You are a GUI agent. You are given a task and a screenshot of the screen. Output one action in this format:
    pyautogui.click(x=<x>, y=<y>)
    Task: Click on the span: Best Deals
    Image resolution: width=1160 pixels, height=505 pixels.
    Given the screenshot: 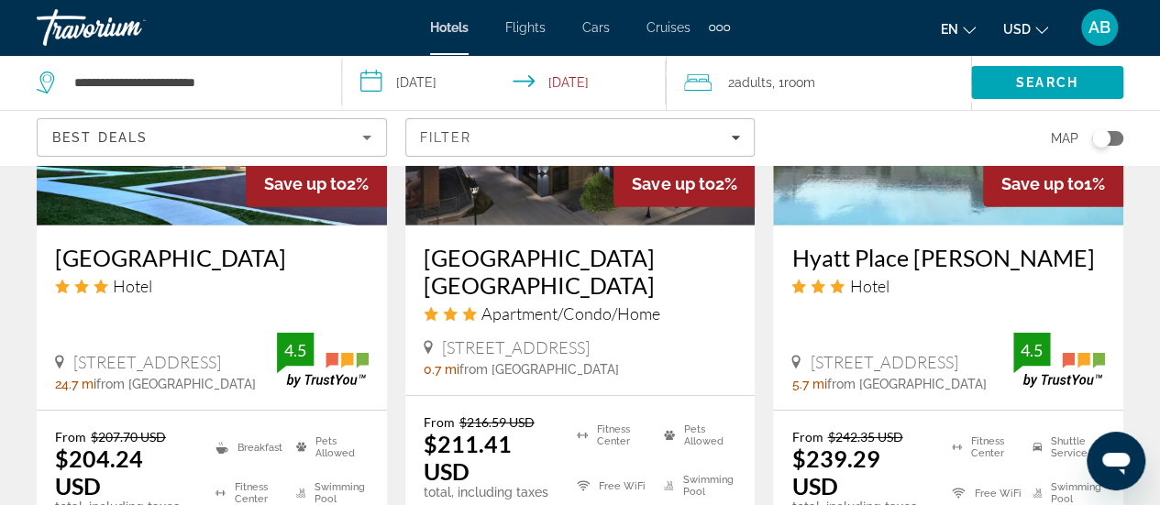 What is the action you would take?
    pyautogui.click(x=100, y=138)
    